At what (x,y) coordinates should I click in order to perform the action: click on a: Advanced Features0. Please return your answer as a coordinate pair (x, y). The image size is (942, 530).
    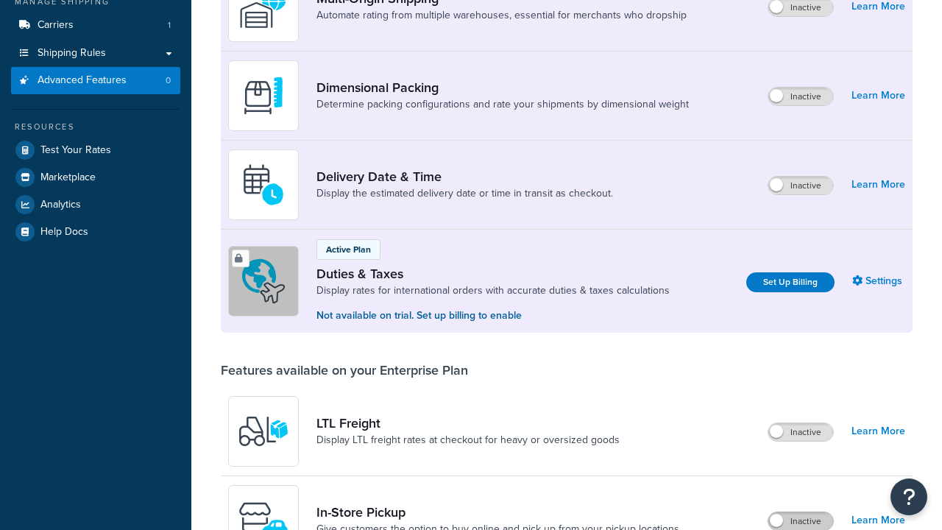
    Looking at the image, I should click on (96, 80).